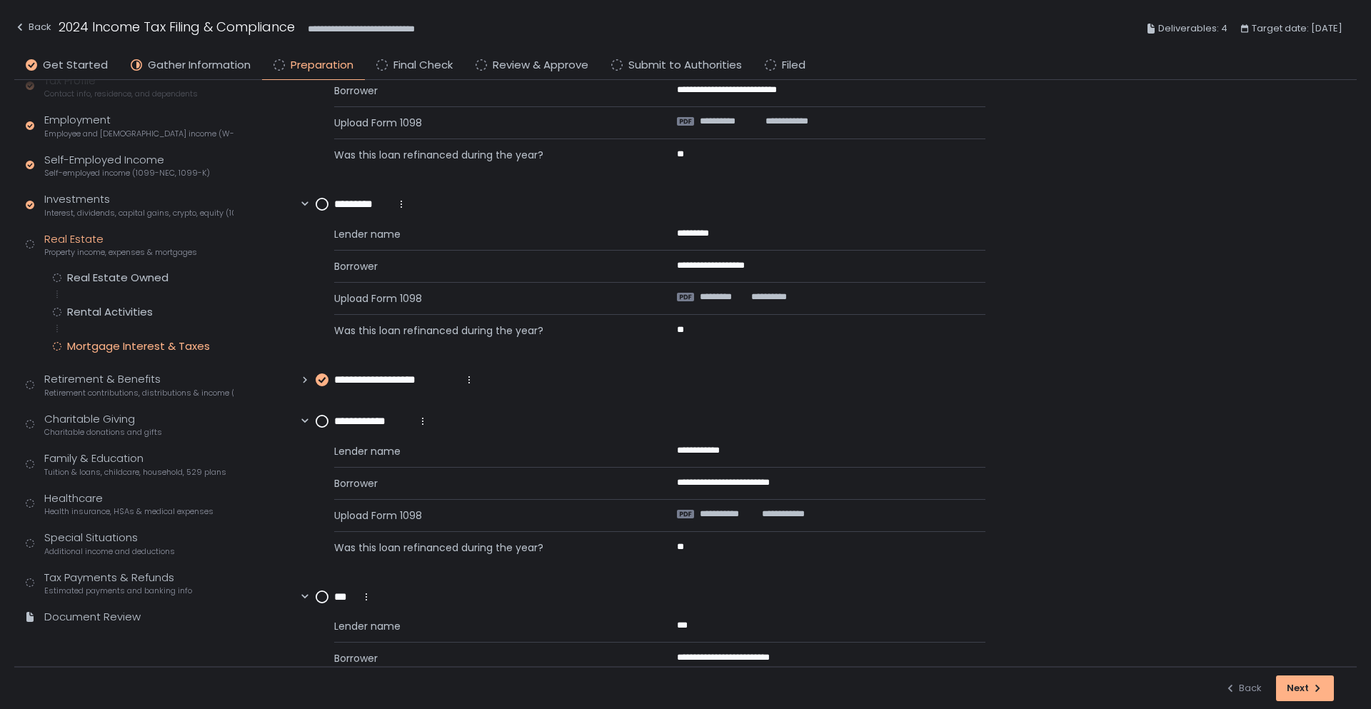  Describe the element at coordinates (129, 504) in the screenshot. I see `div: Healthcare` at that location.